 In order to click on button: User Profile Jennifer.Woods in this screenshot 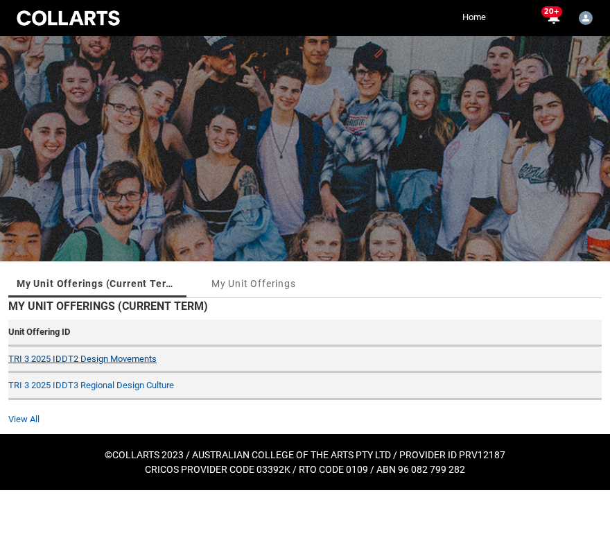, I will do `click(586, 17)`.